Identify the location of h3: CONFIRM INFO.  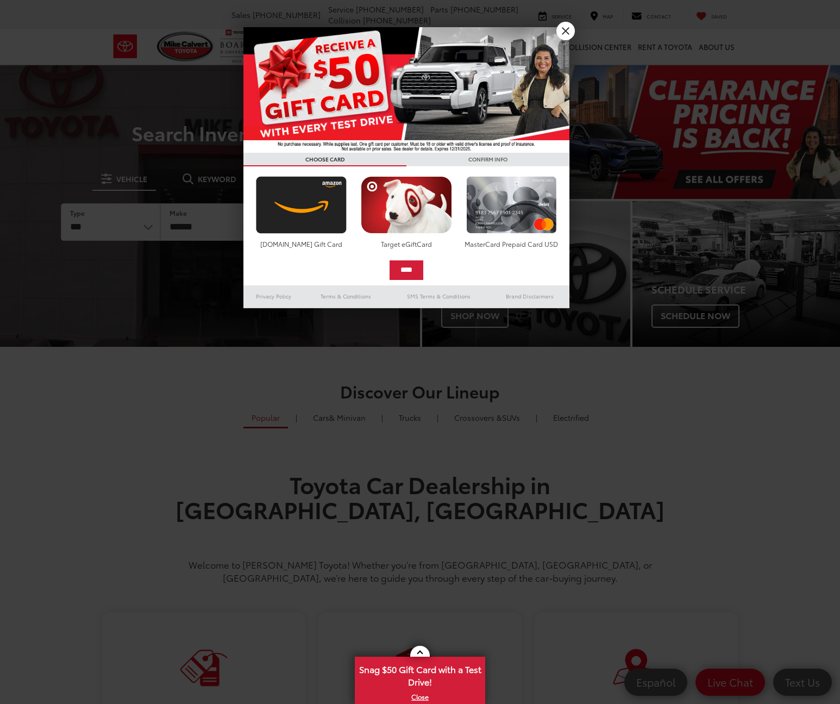
(488, 159).